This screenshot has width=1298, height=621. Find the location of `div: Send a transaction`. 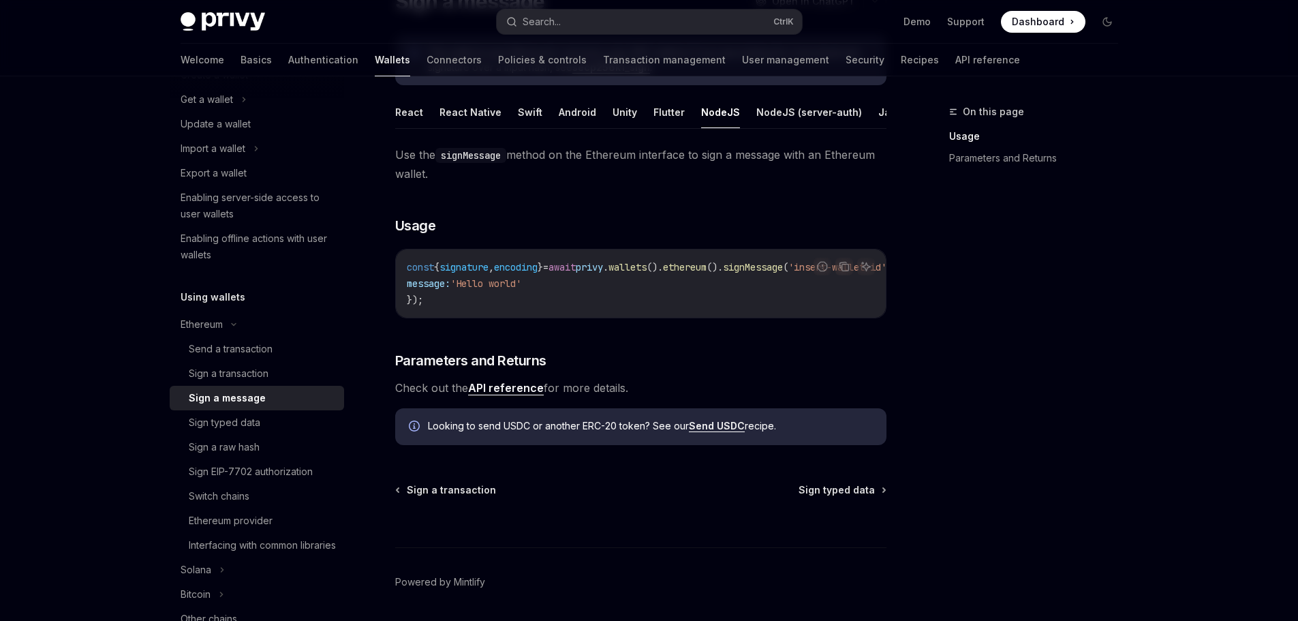

div: Send a transaction is located at coordinates (230, 349).